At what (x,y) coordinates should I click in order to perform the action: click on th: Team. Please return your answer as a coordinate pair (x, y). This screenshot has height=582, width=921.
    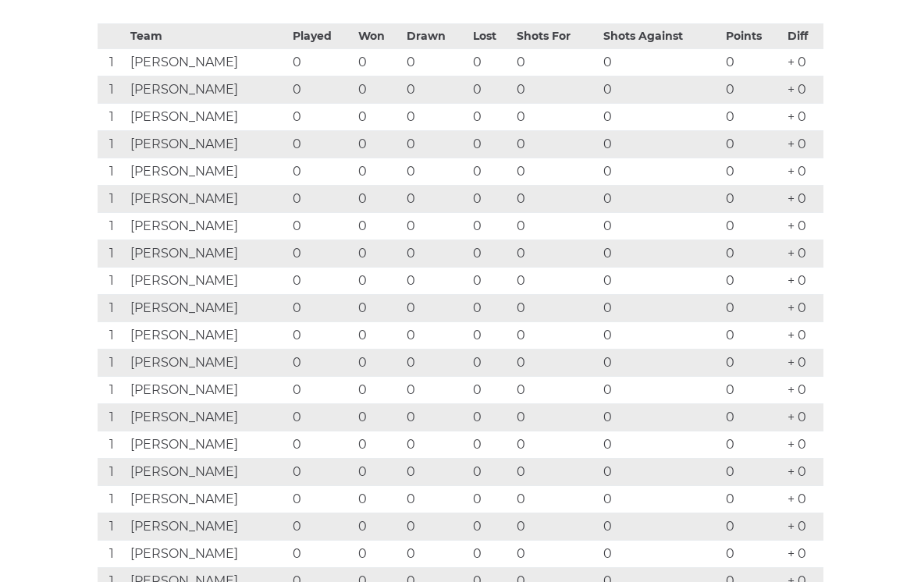
    Looking at the image, I should click on (208, 37).